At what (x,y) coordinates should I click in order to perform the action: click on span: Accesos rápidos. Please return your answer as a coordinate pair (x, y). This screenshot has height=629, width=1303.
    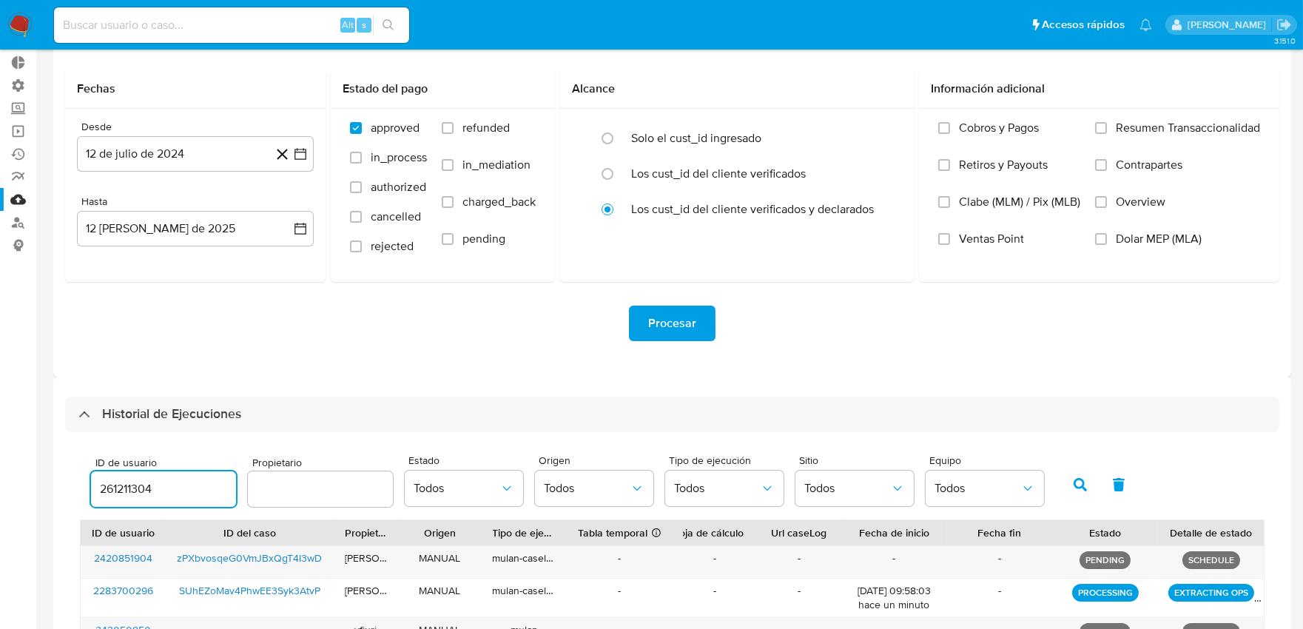
    Looking at the image, I should click on (1084, 24).